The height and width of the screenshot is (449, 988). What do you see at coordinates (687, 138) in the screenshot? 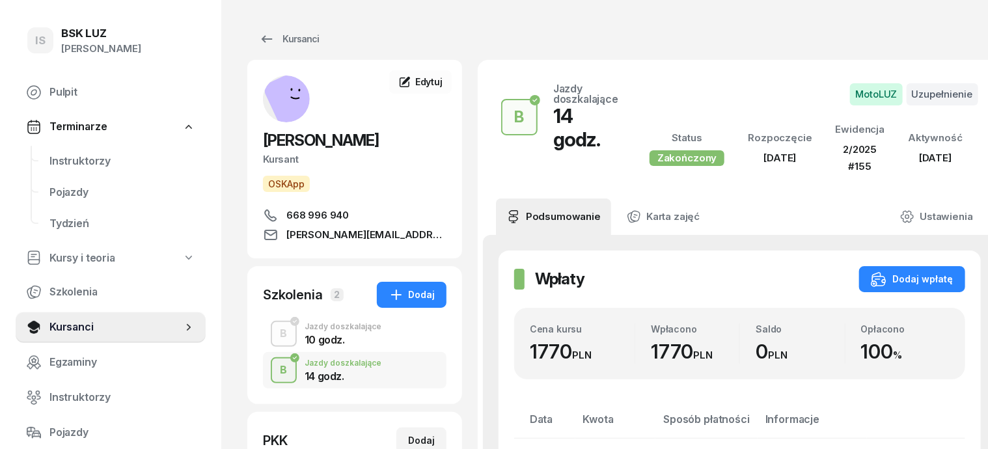
I see `div: Status` at bounding box center [687, 138].